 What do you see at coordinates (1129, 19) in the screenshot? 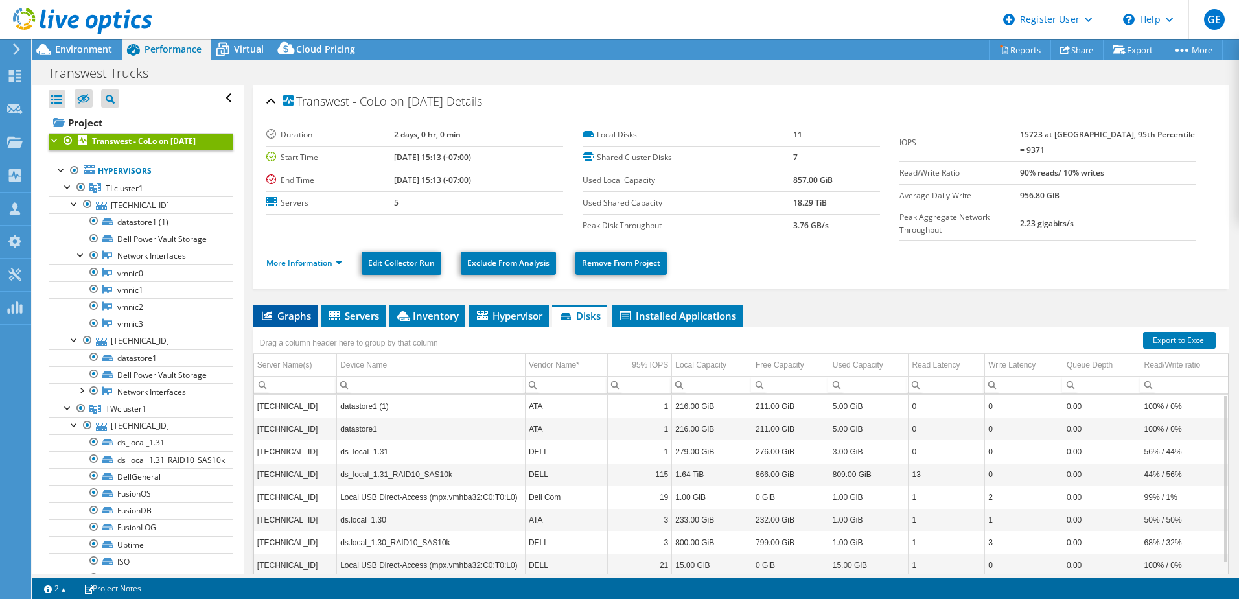
I see `svg: \n` at bounding box center [1129, 19].